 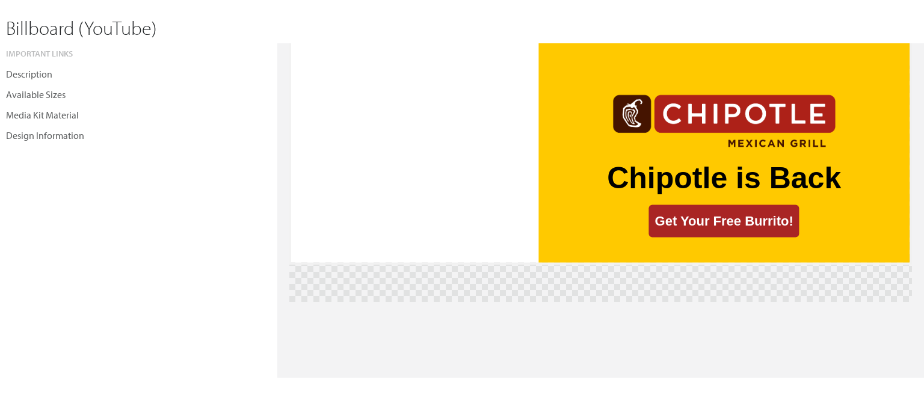 I want to click on h1: Billboard (YouTube), so click(x=81, y=28).